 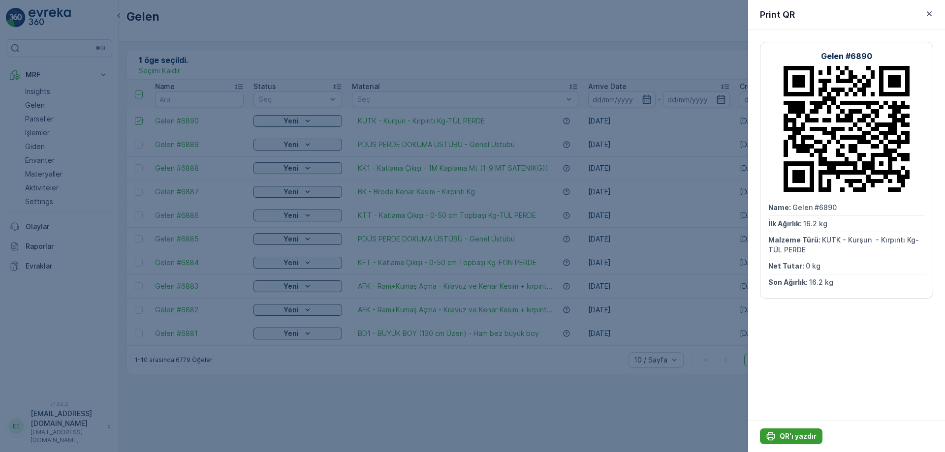 What do you see at coordinates (791, 437) in the screenshot?
I see `button: QR'ı yazdır` at bounding box center [791, 437].